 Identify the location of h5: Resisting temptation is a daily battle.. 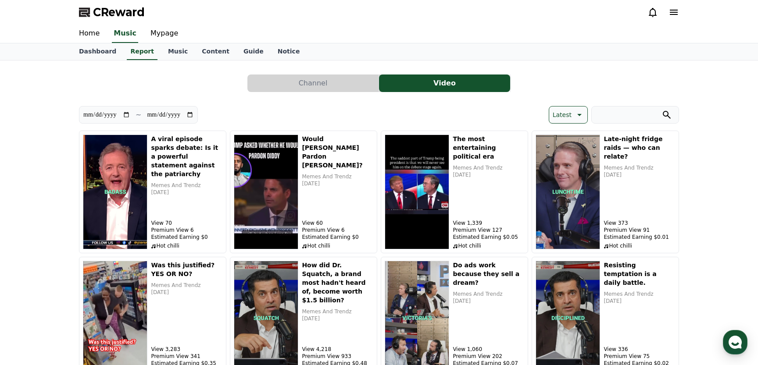
(639, 274).